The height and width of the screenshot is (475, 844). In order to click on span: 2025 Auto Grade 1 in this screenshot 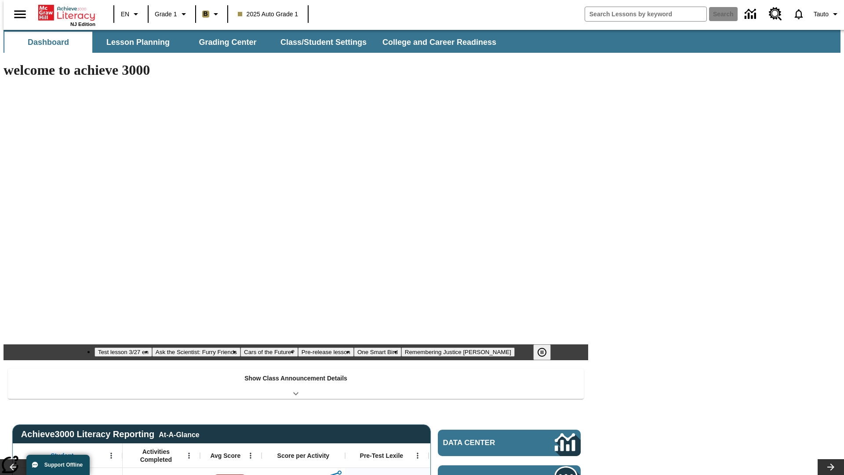, I will do `click(268, 14)`.